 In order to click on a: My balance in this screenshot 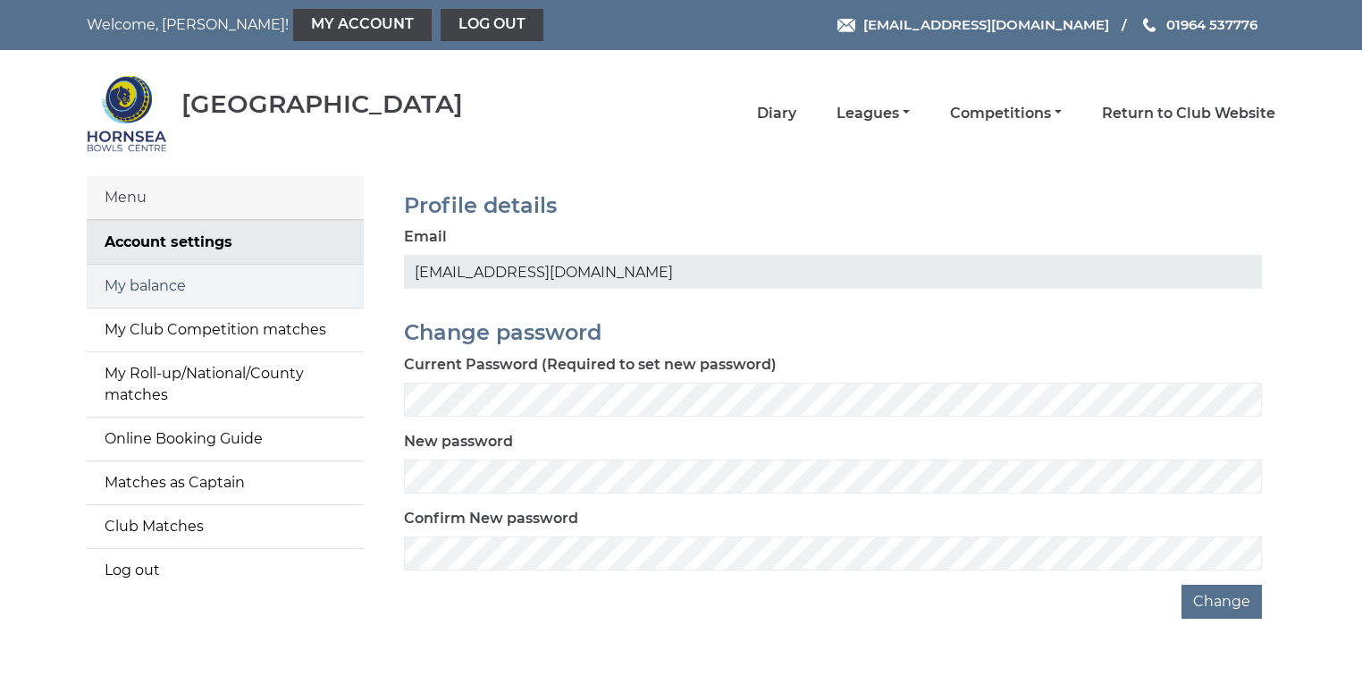, I will do `click(225, 286)`.